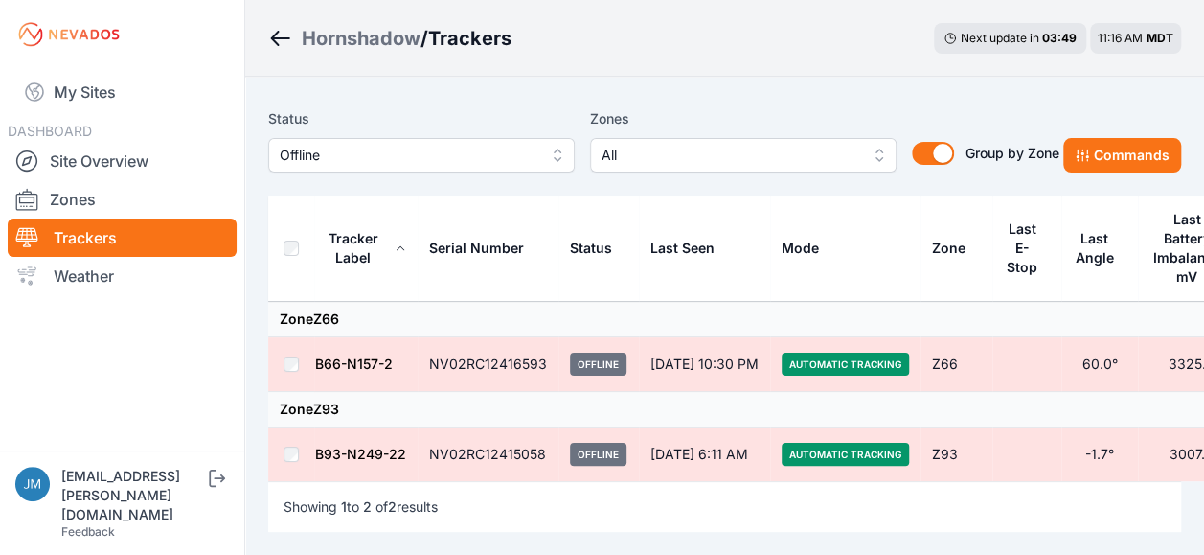  Describe the element at coordinates (421, 119) in the screenshot. I see `label: Status` at that location.